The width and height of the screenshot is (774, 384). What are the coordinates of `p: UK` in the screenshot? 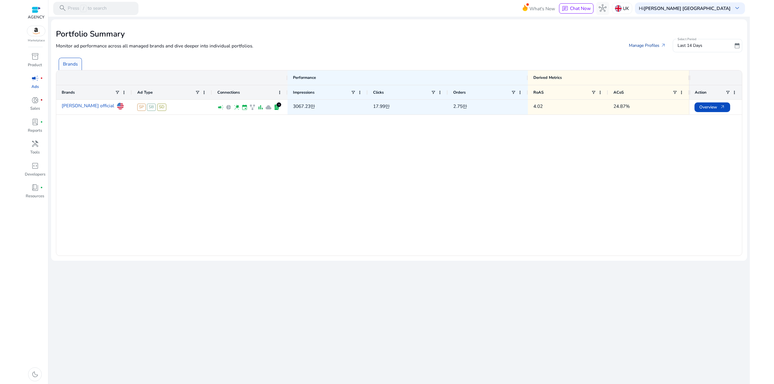 It's located at (626, 8).